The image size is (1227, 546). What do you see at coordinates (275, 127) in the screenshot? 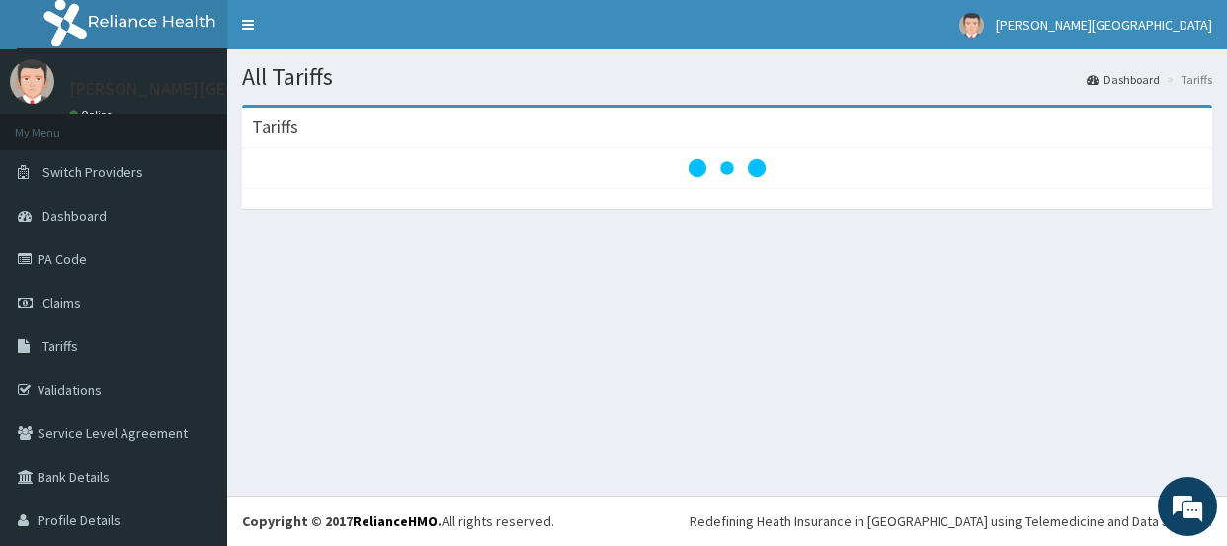
I see `h3: Tariffs` at bounding box center [275, 127].